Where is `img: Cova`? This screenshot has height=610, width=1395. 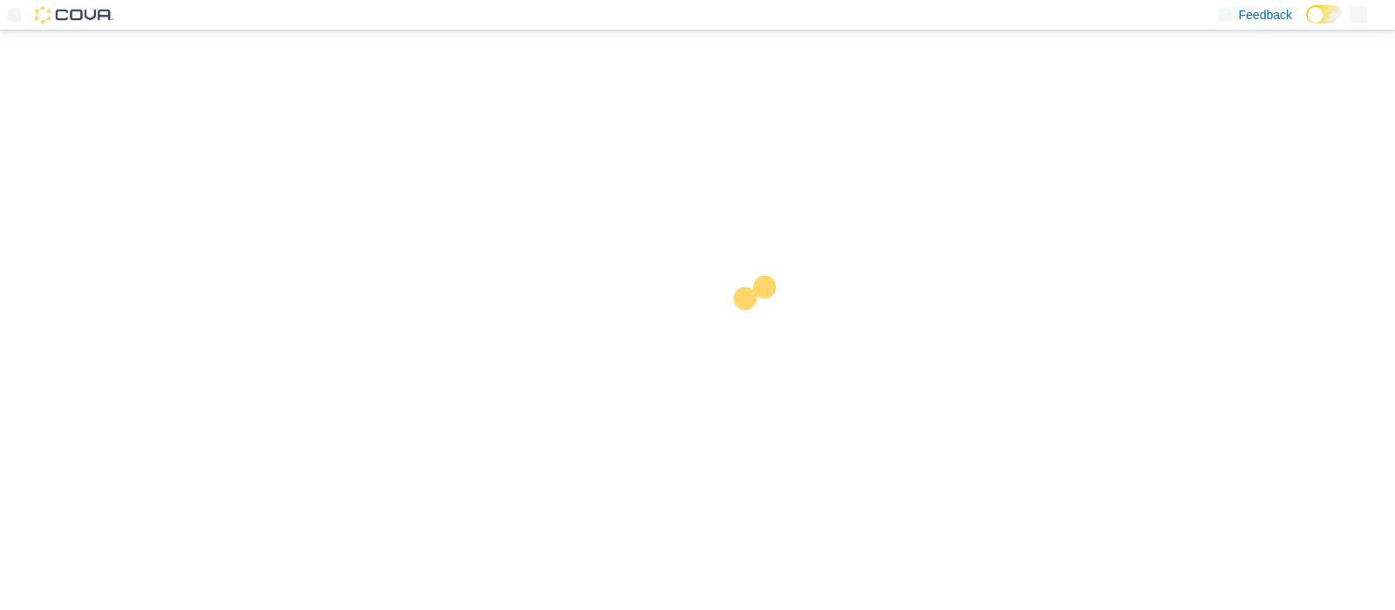 img: Cova is located at coordinates (74, 15).